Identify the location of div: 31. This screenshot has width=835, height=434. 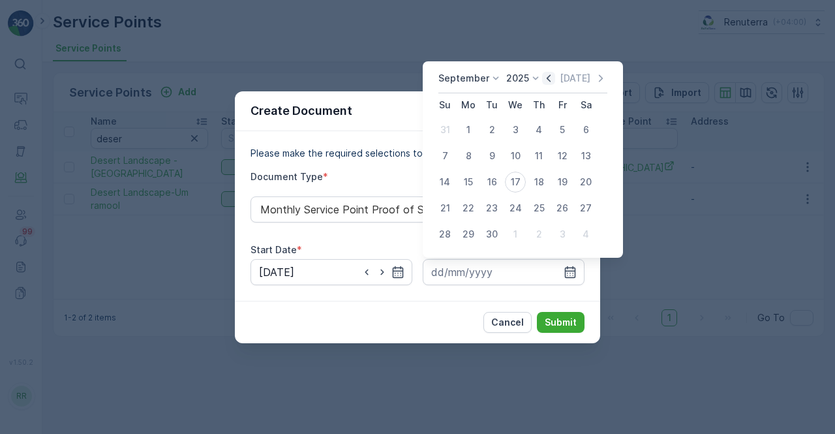
(445, 130).